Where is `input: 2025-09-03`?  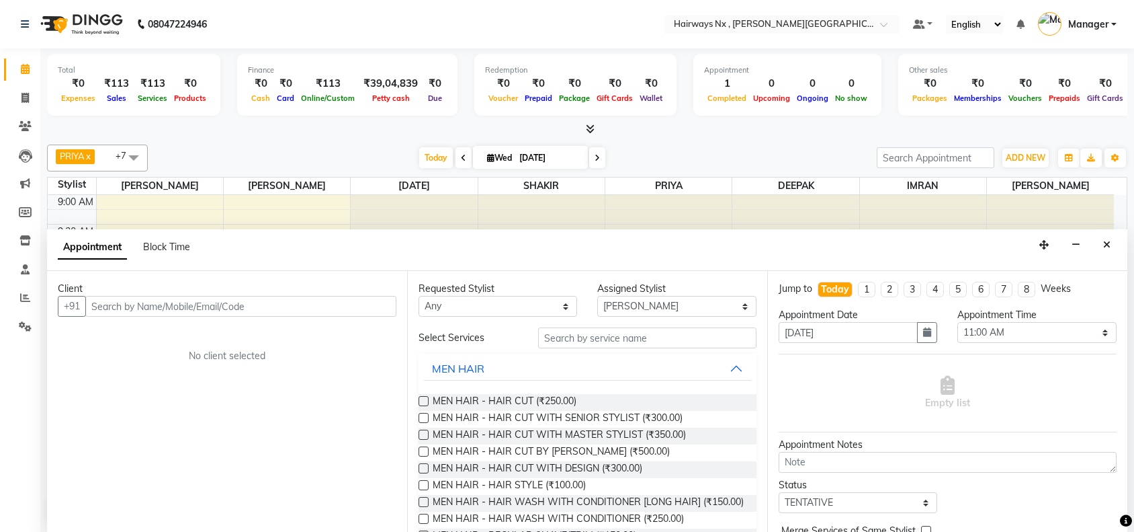 input: 2025-09-03 is located at coordinates (549, 158).